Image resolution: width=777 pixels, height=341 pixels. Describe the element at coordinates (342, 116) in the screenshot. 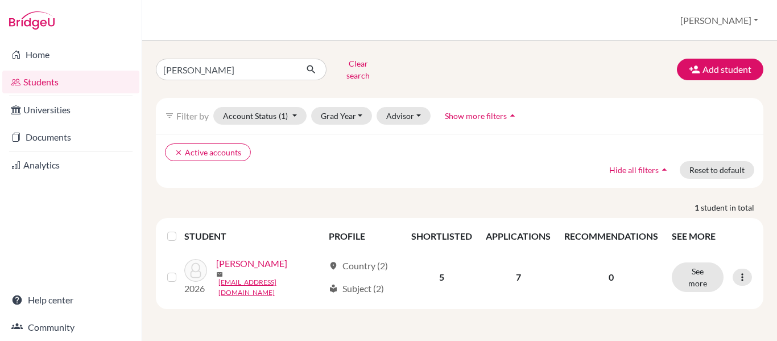

I see `button: Grad Year` at that location.